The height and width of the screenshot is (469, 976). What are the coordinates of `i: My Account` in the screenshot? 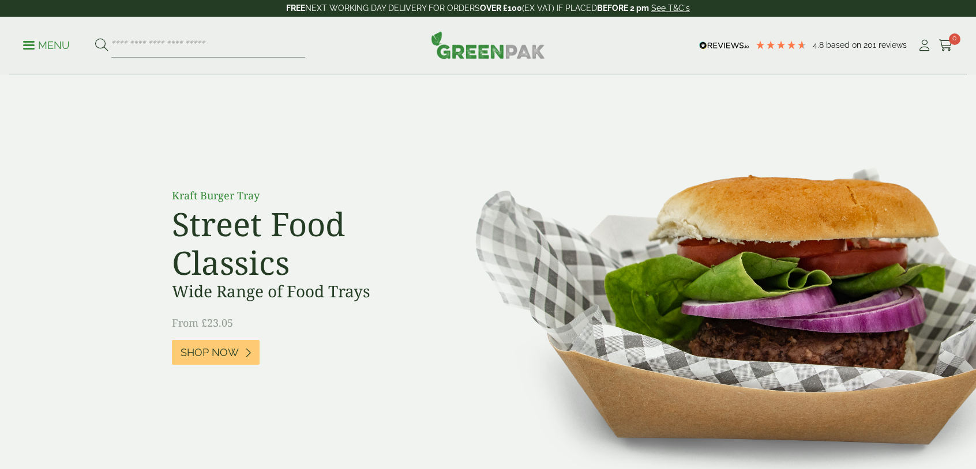 It's located at (924, 46).